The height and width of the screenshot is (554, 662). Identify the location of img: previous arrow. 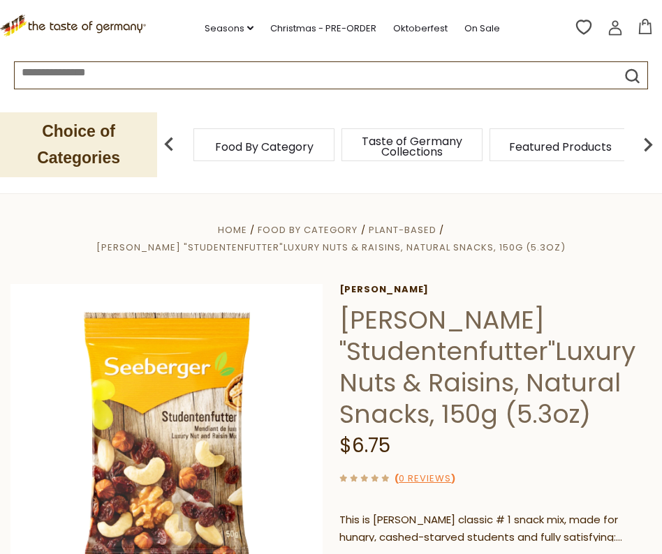
(169, 145).